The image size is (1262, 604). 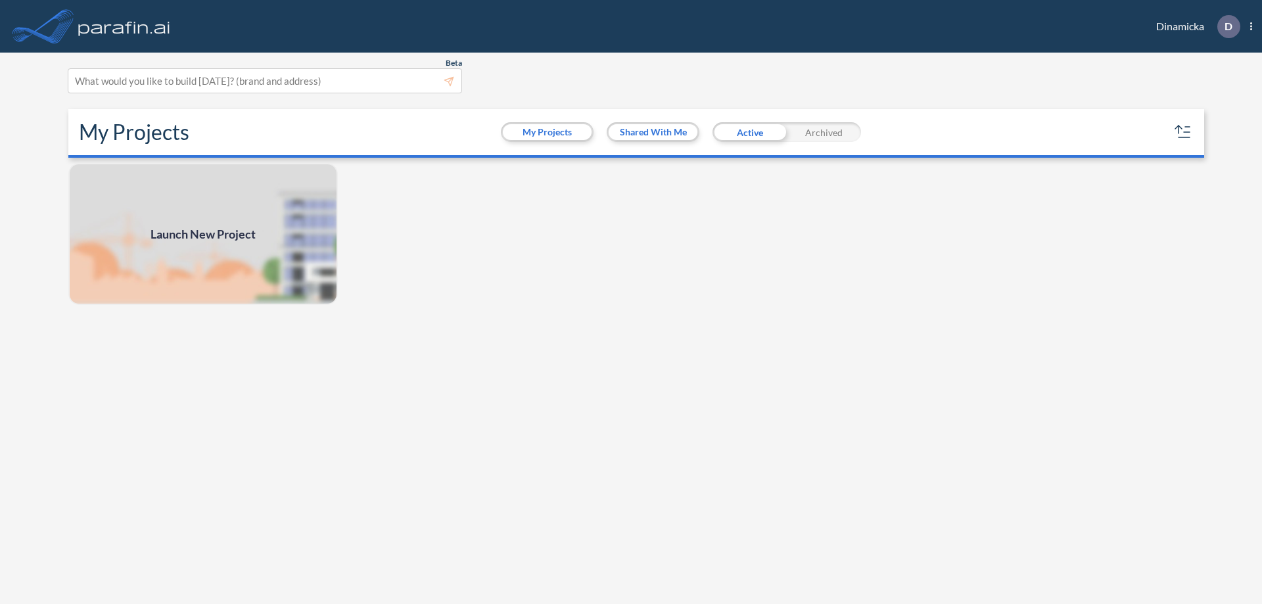 What do you see at coordinates (203, 234) in the screenshot?
I see `a: Launch New Project` at bounding box center [203, 234].